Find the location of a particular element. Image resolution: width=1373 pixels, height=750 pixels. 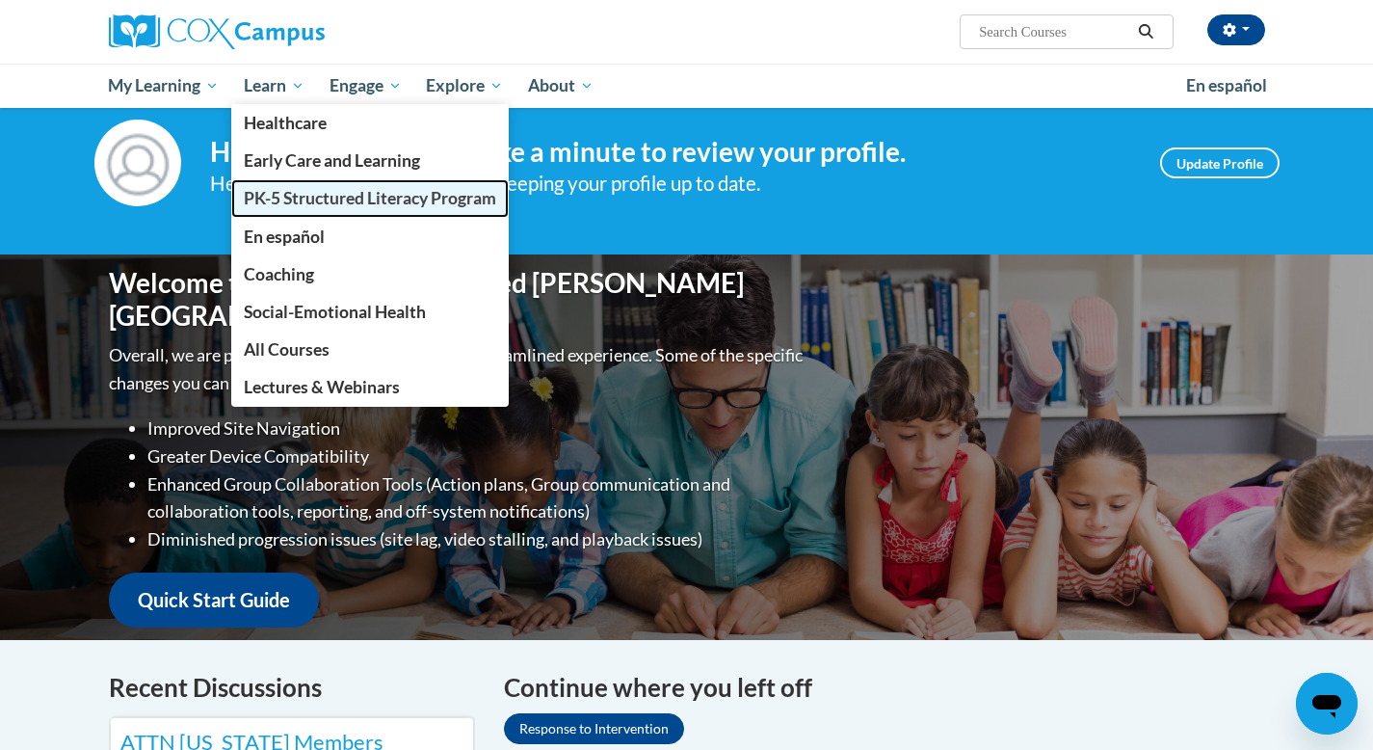

a: All Courses is located at coordinates (370, 349).